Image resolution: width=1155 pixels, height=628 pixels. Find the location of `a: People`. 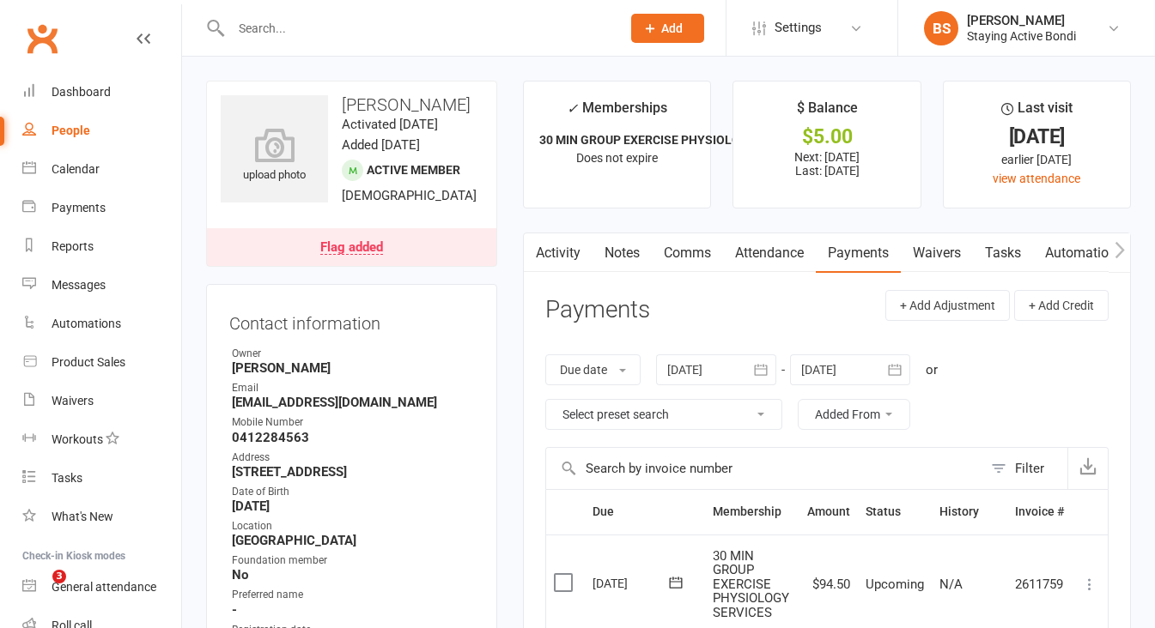

a: People is located at coordinates (101, 131).